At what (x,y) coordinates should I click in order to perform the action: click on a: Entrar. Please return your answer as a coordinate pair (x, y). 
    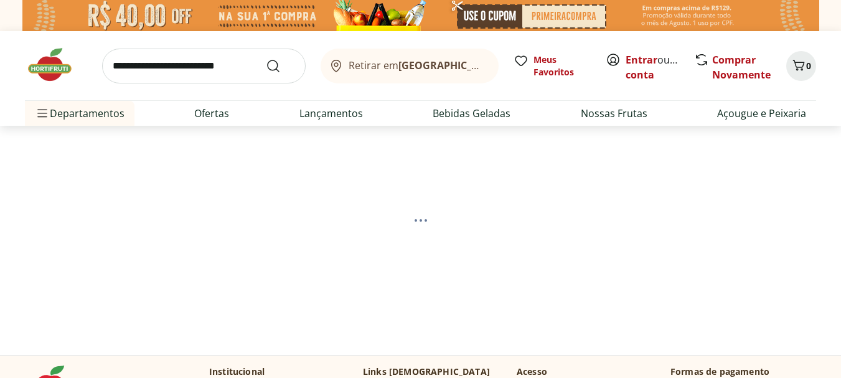
    Looking at the image, I should click on (641, 60).